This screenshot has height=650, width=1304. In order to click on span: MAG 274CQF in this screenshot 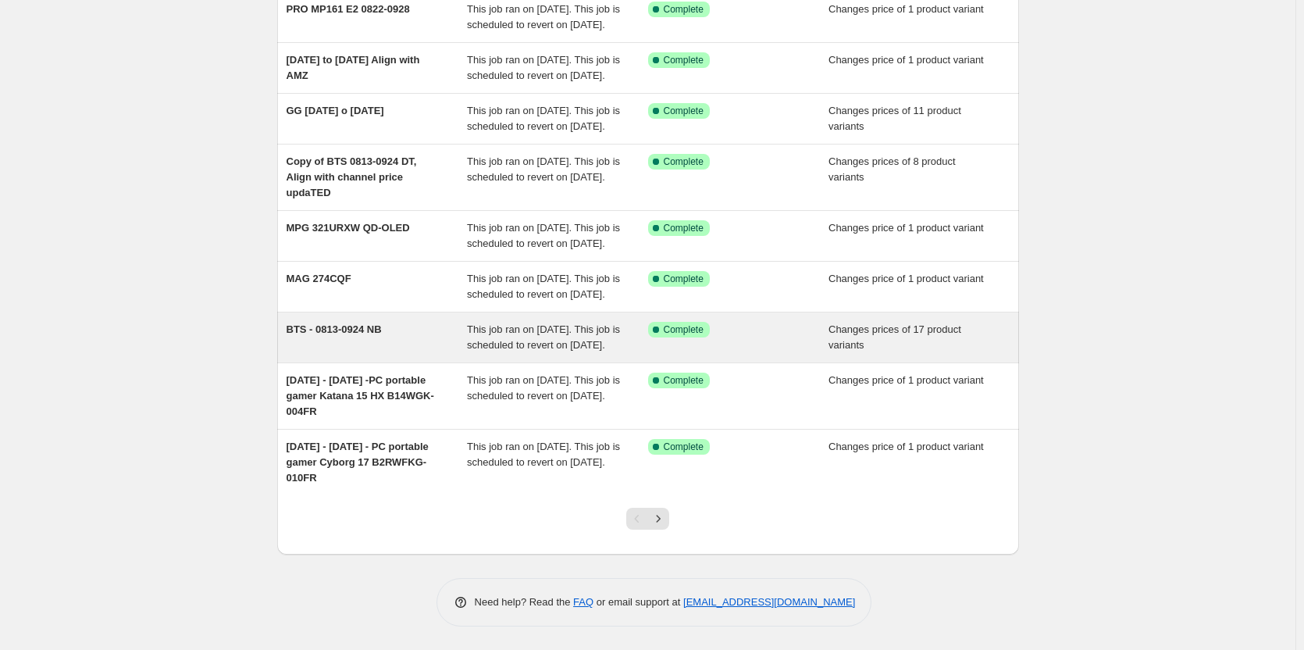, I will do `click(319, 278)`.